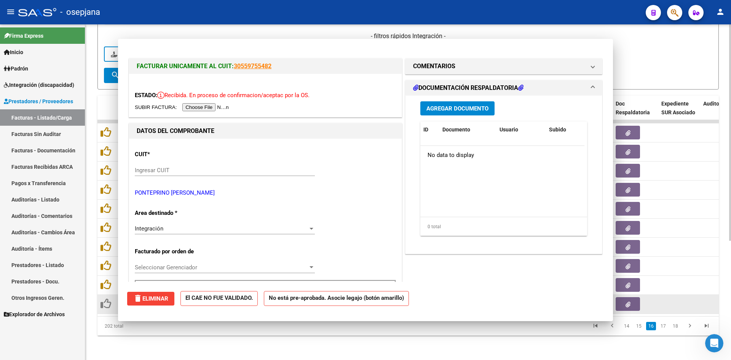  I want to click on datatable-header-cell: ID, so click(430, 129).